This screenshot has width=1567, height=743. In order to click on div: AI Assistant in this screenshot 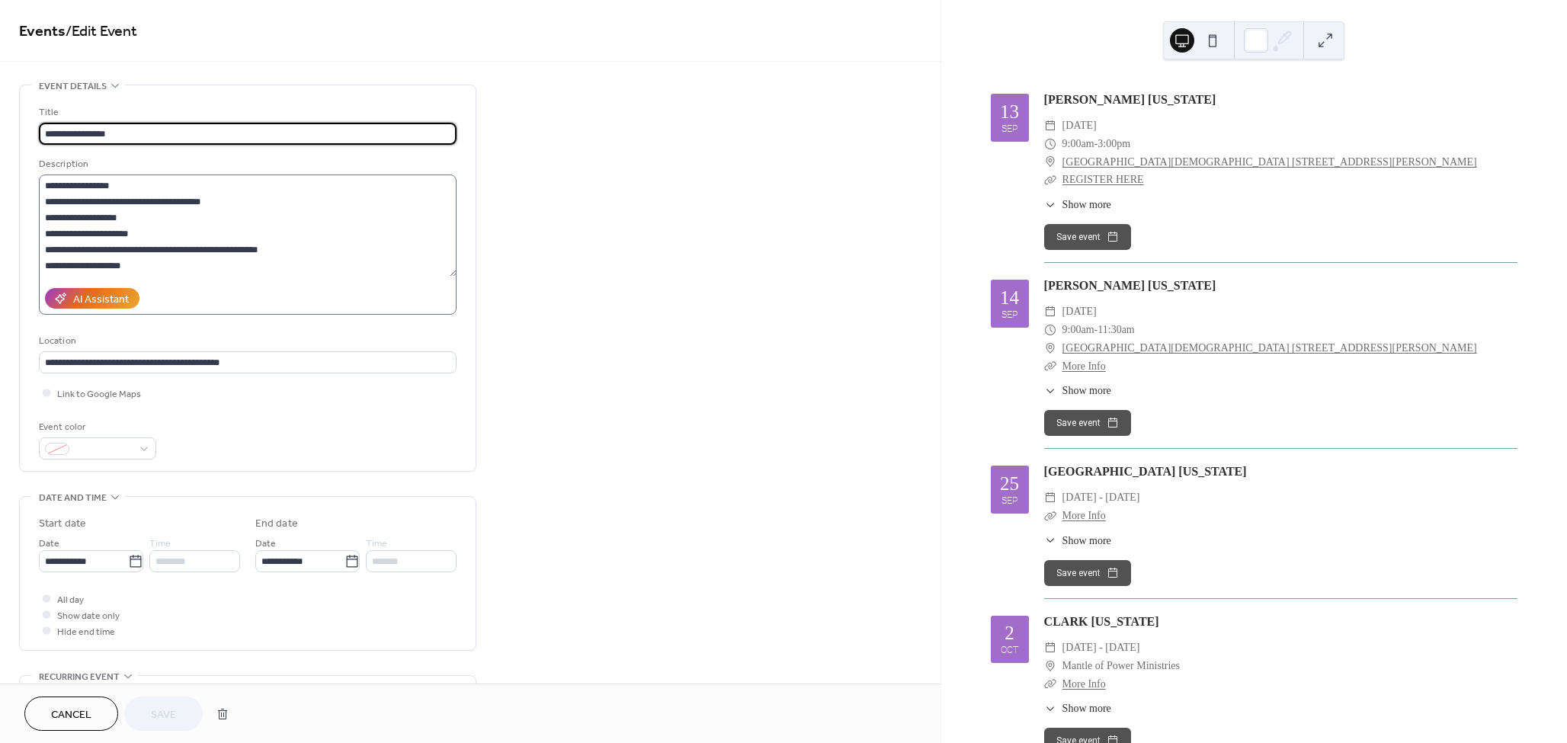, I will do `click(101, 300)`.